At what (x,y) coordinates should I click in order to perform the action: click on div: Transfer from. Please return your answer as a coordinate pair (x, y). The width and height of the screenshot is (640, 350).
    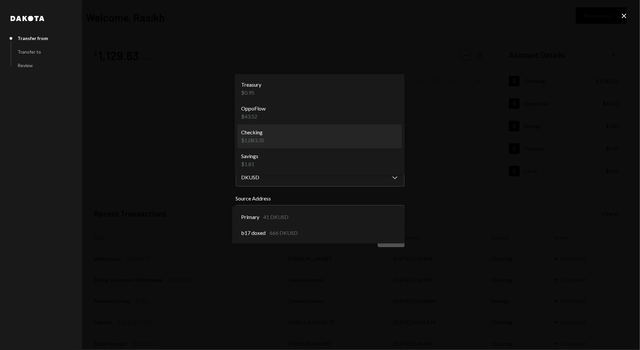
    Looking at the image, I should click on (33, 38).